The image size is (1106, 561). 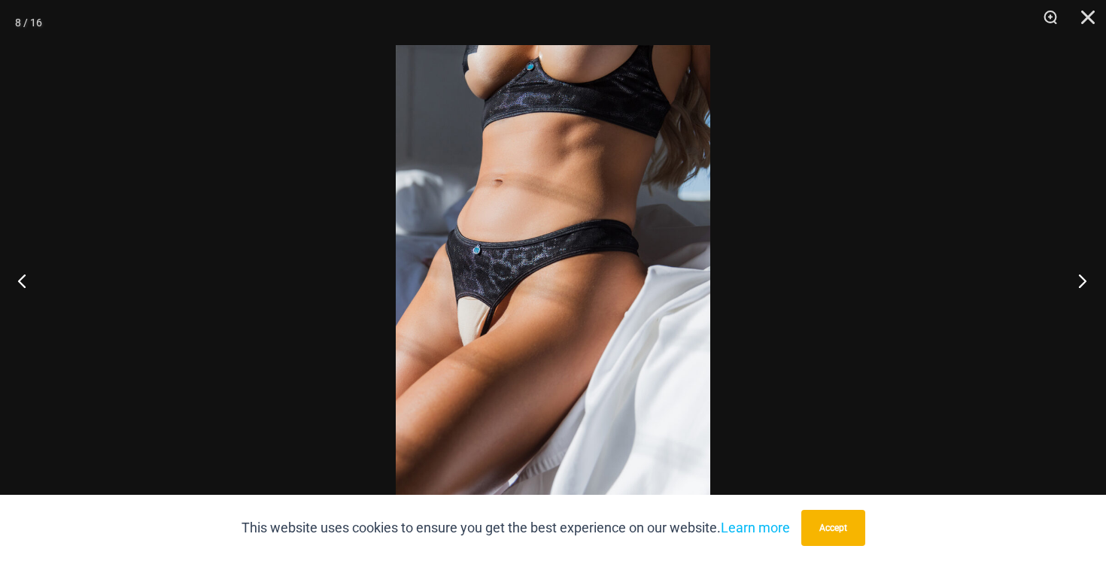 I want to click on img: Nights Fall Silver Leopard 1036 Bra 6046 Thong 07, so click(x=553, y=281).